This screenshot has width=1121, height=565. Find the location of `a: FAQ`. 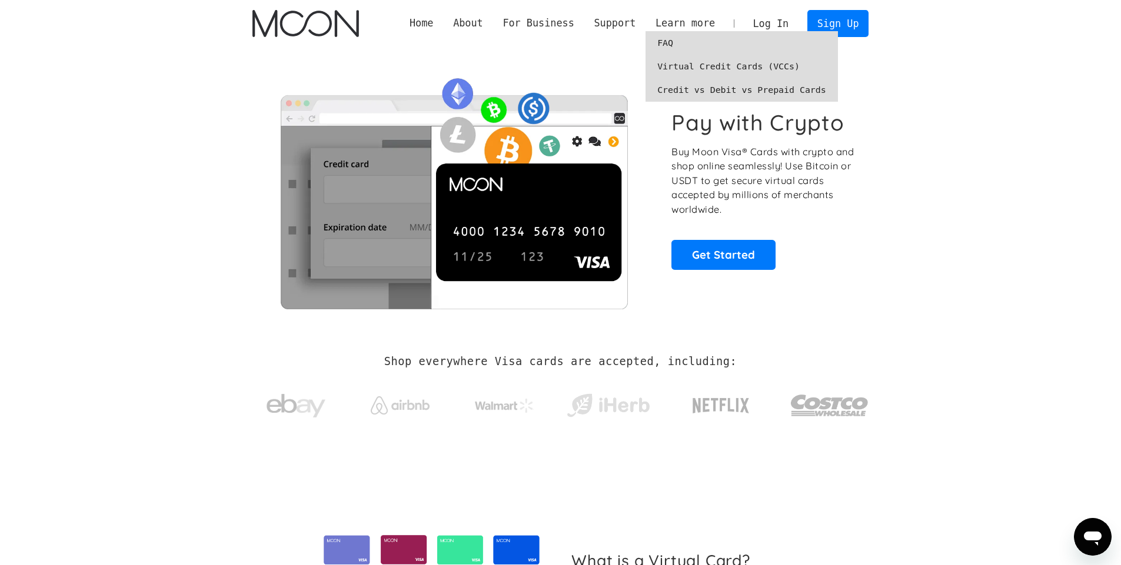

a: FAQ is located at coordinates (741, 43).